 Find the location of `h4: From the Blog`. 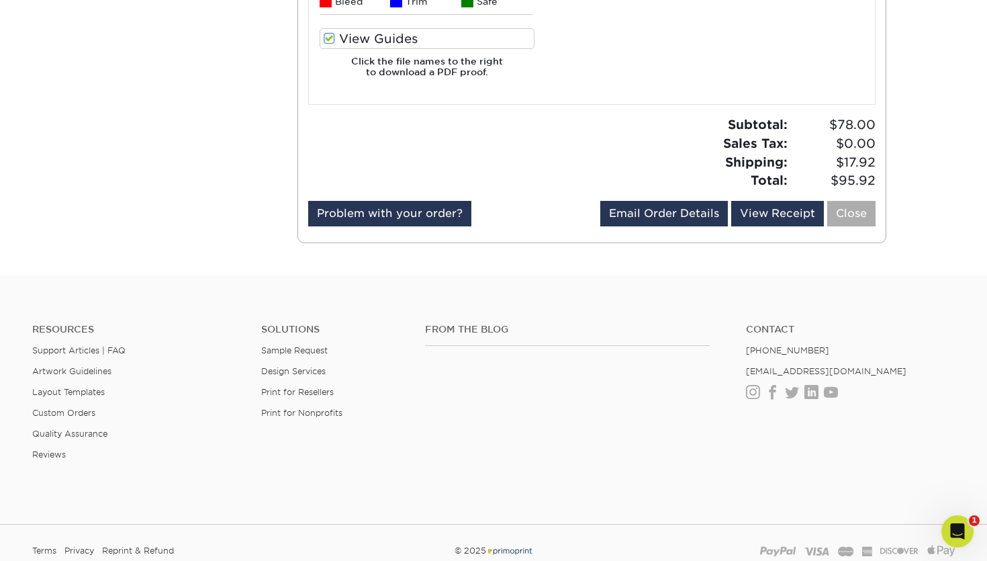

h4: From the Blog is located at coordinates (567, 329).